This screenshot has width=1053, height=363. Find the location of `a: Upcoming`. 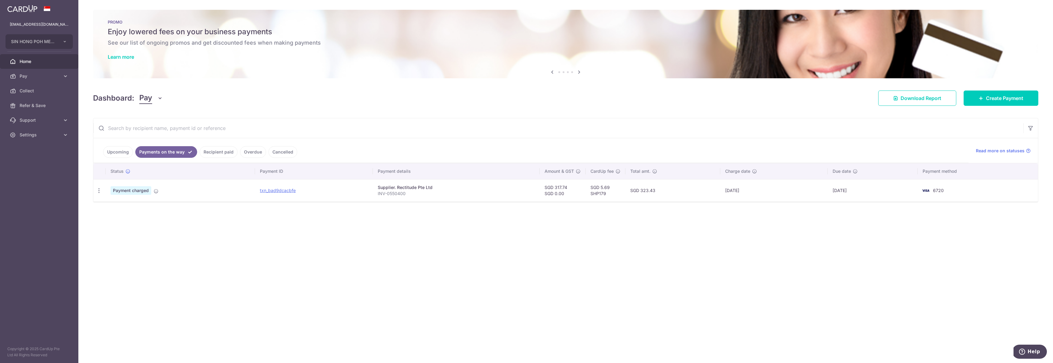

a: Upcoming is located at coordinates (118, 152).